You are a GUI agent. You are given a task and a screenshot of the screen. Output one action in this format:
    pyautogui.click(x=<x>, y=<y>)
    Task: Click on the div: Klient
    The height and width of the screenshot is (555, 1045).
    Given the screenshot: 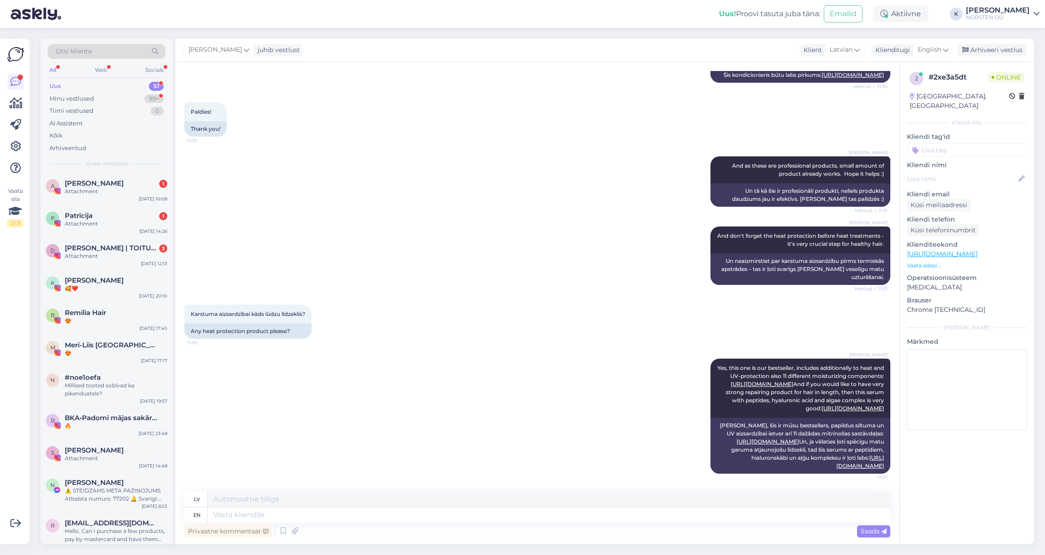 What is the action you would take?
    pyautogui.click(x=810, y=50)
    